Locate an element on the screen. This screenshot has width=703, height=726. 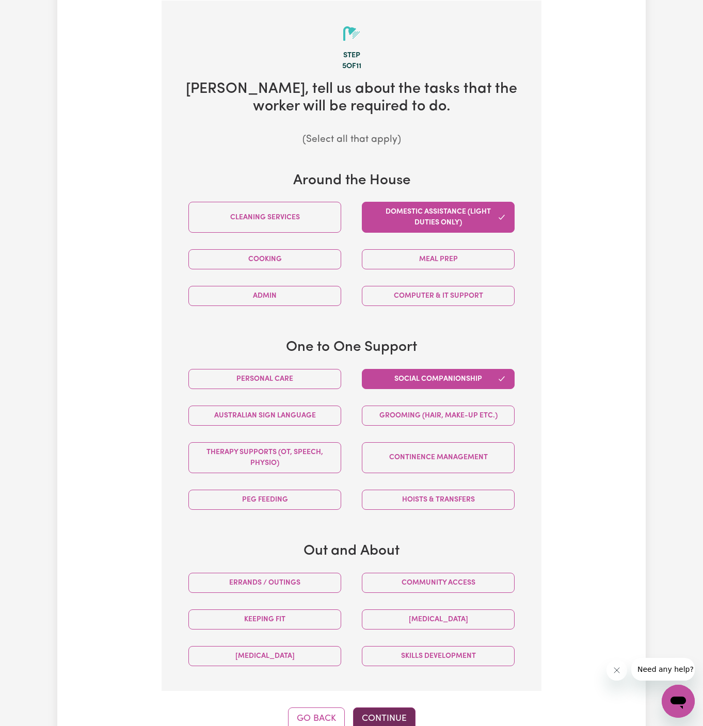
button: Grooming (hair, make-up etc.) is located at coordinates (438, 415).